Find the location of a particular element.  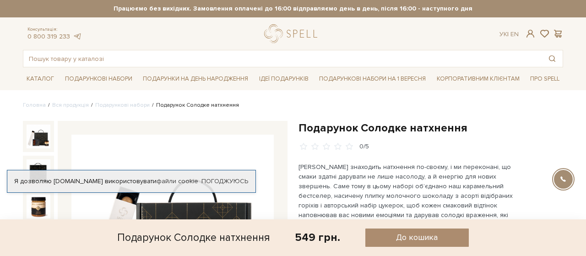

h1: Подарунок Солодке натхнення is located at coordinates (431, 128).